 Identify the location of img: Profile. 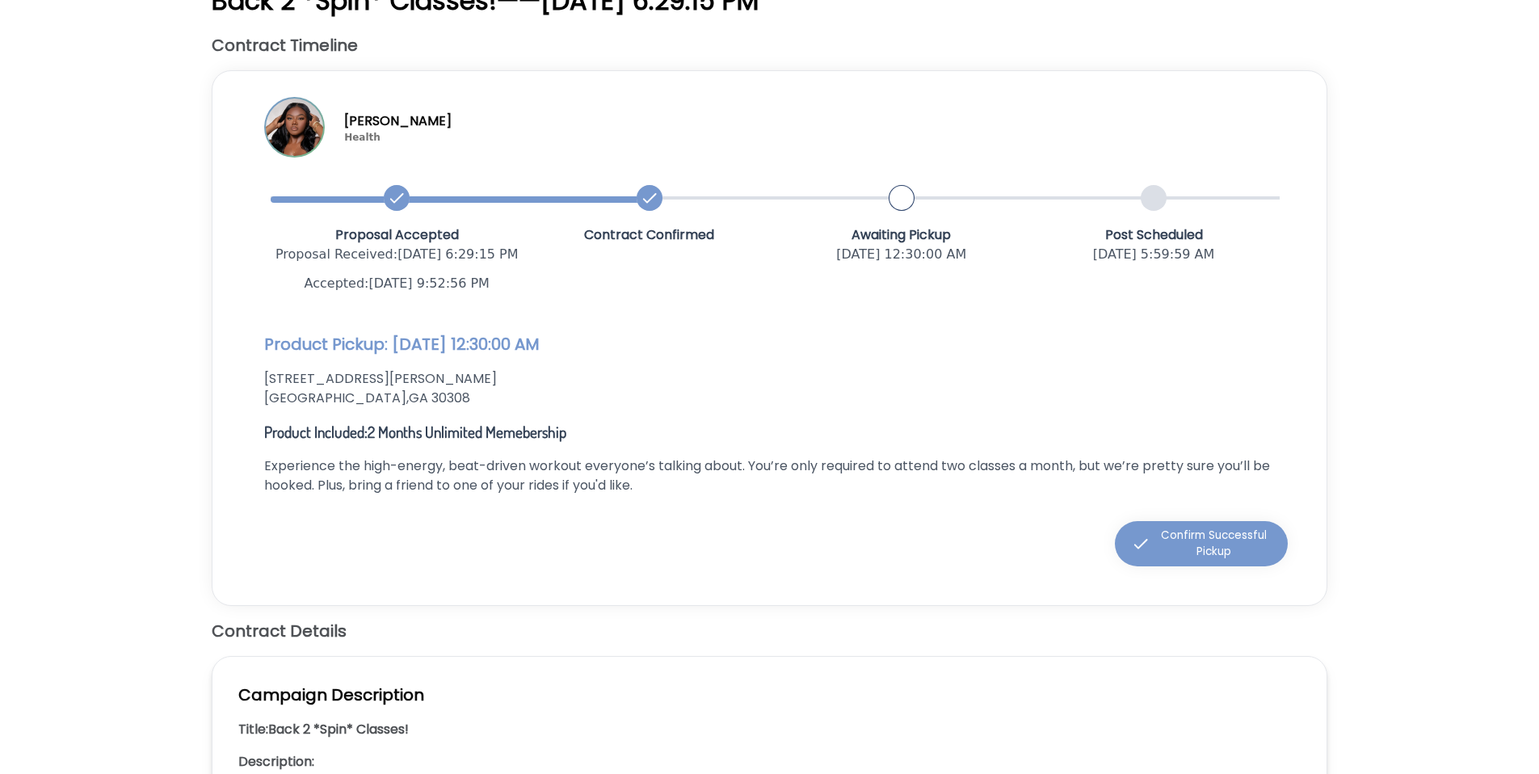
(294, 127).